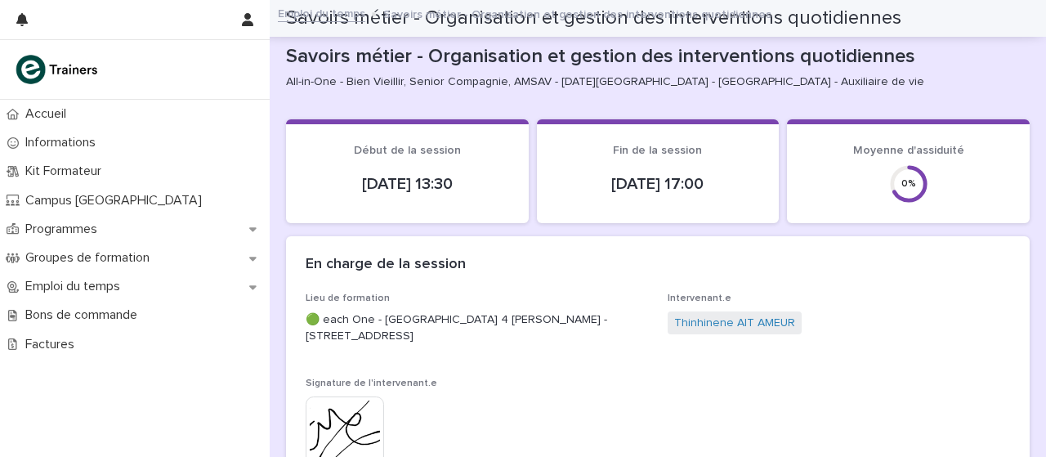 The image size is (1046, 457). I want to click on font: Signature de l'intervenant.e, so click(371, 383).